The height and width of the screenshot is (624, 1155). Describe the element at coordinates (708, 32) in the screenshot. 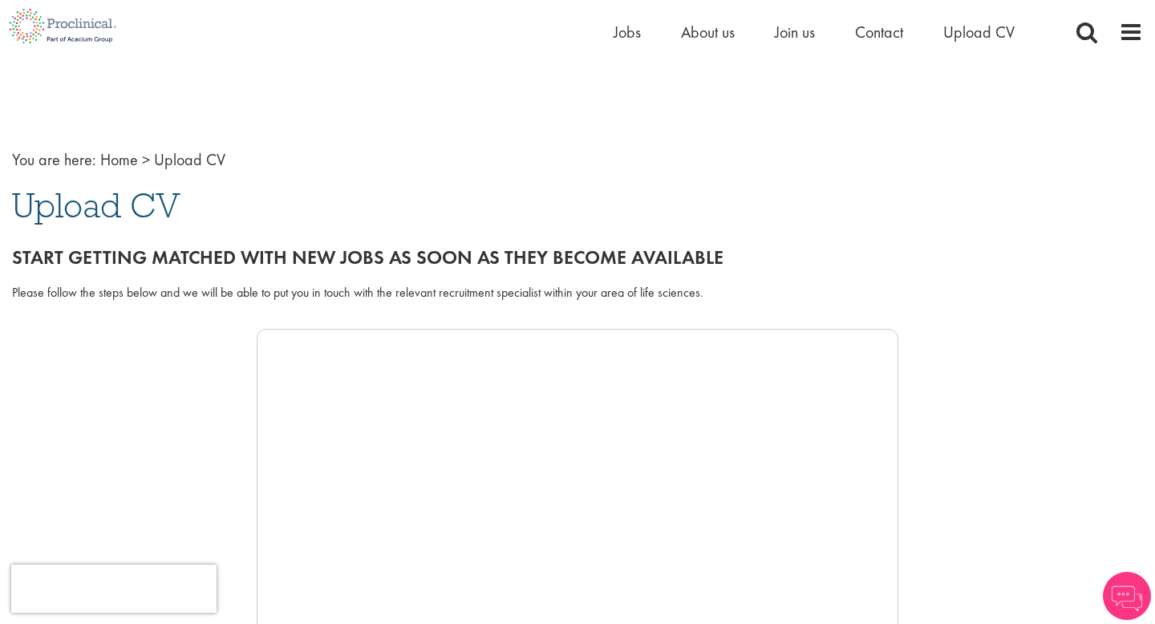

I see `a: About us` at that location.